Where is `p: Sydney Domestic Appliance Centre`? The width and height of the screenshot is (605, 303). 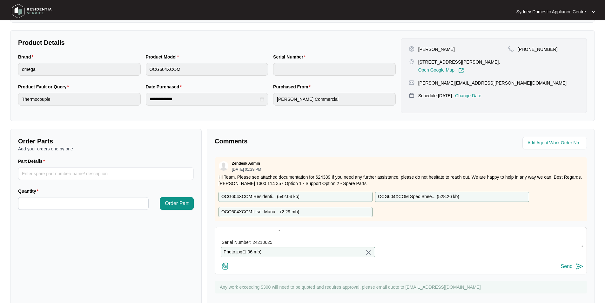 p: Sydney Domestic Appliance Centre is located at coordinates (551, 12).